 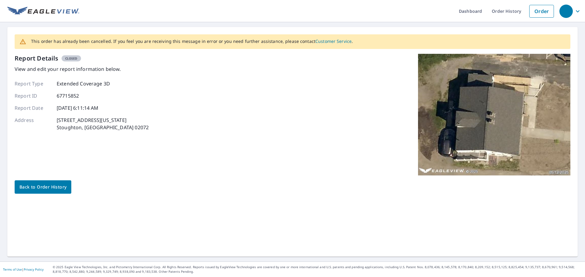 What do you see at coordinates (83, 84) in the screenshot?
I see `p: Extended Coverage 3D` at bounding box center [83, 84].